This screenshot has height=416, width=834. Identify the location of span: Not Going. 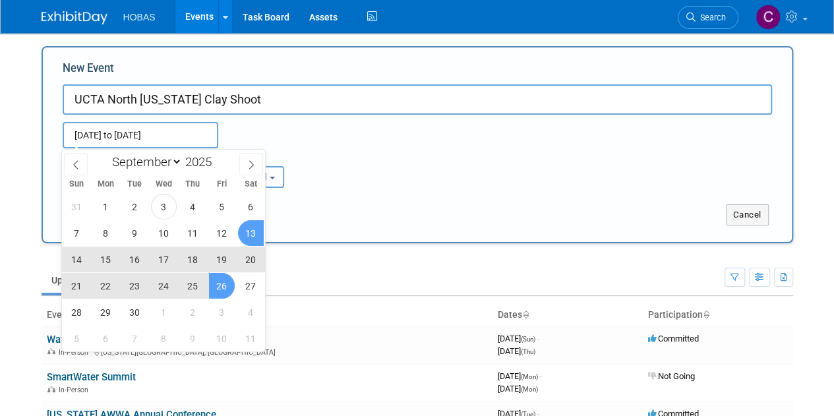
(671, 376).